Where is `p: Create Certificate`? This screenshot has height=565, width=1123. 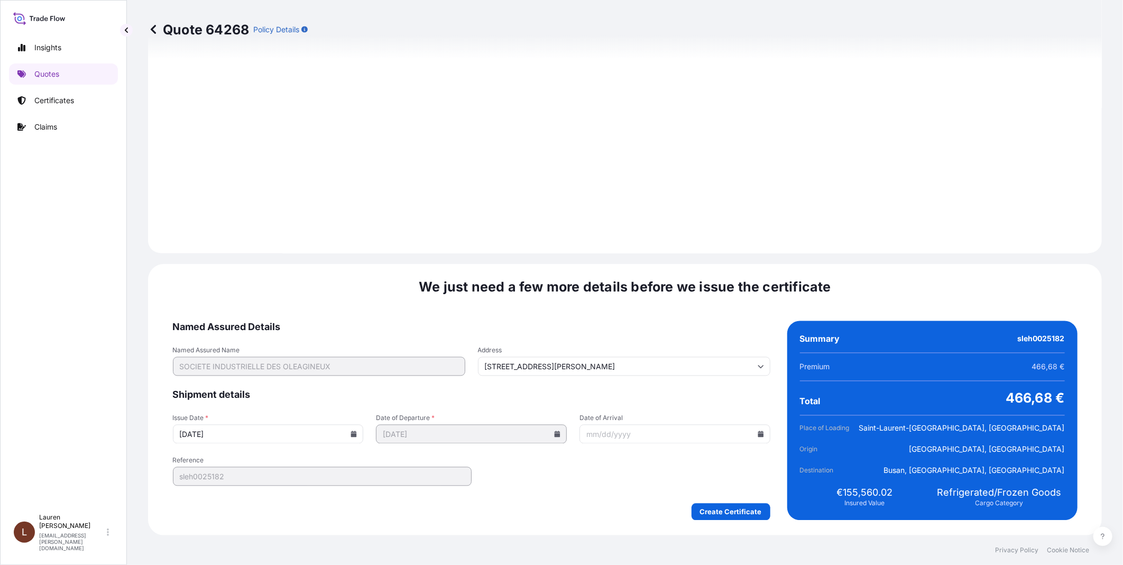 p: Create Certificate is located at coordinates (731, 512).